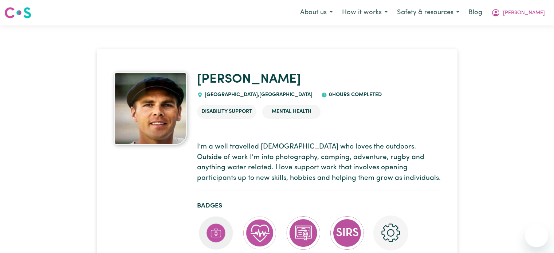 The image size is (554, 253). What do you see at coordinates (151, 109) in the screenshot?
I see `img: Richard` at bounding box center [151, 109].